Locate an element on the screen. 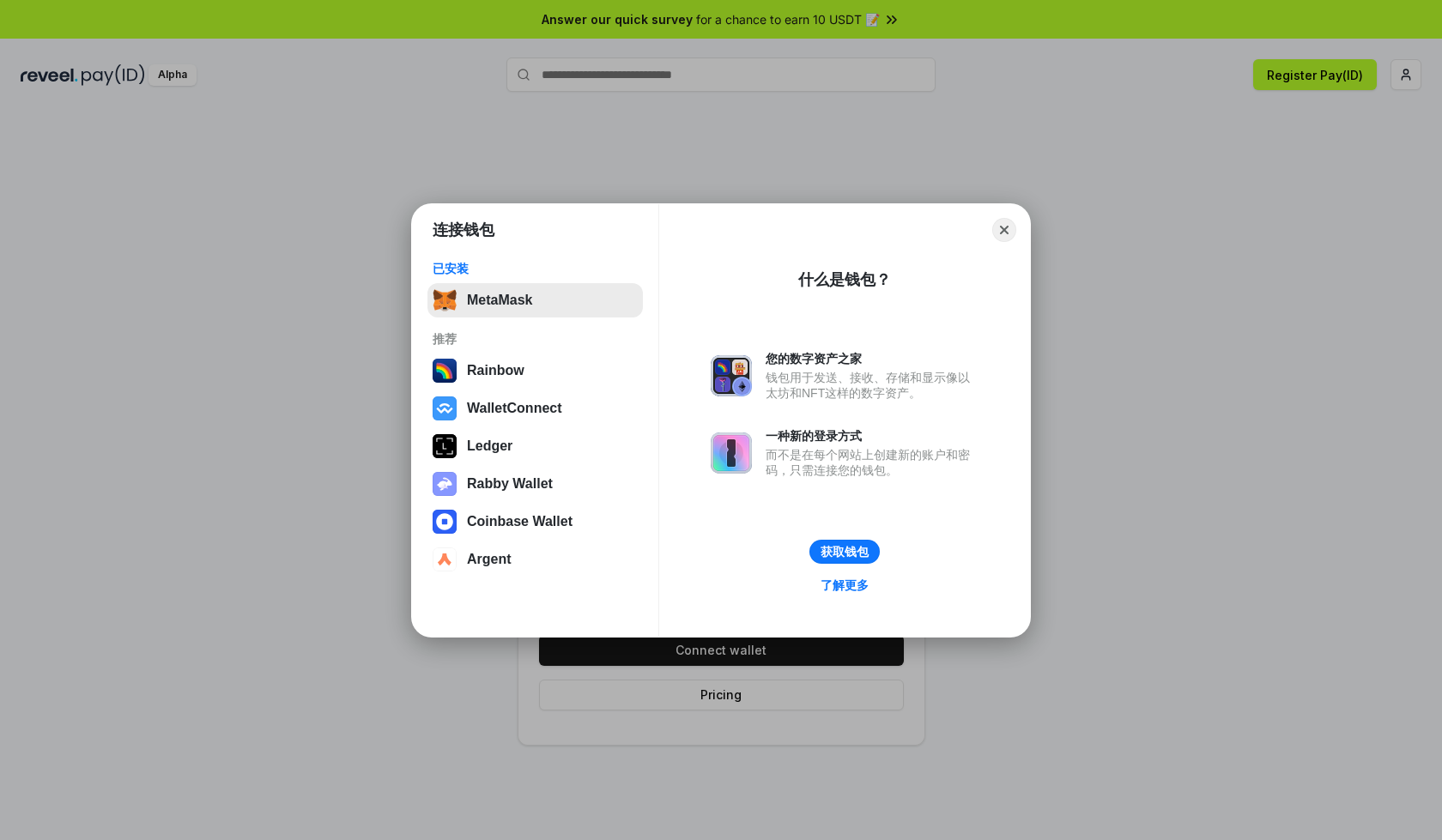 Image resolution: width=1442 pixels, height=840 pixels. div: MetaMask is located at coordinates (499, 301).